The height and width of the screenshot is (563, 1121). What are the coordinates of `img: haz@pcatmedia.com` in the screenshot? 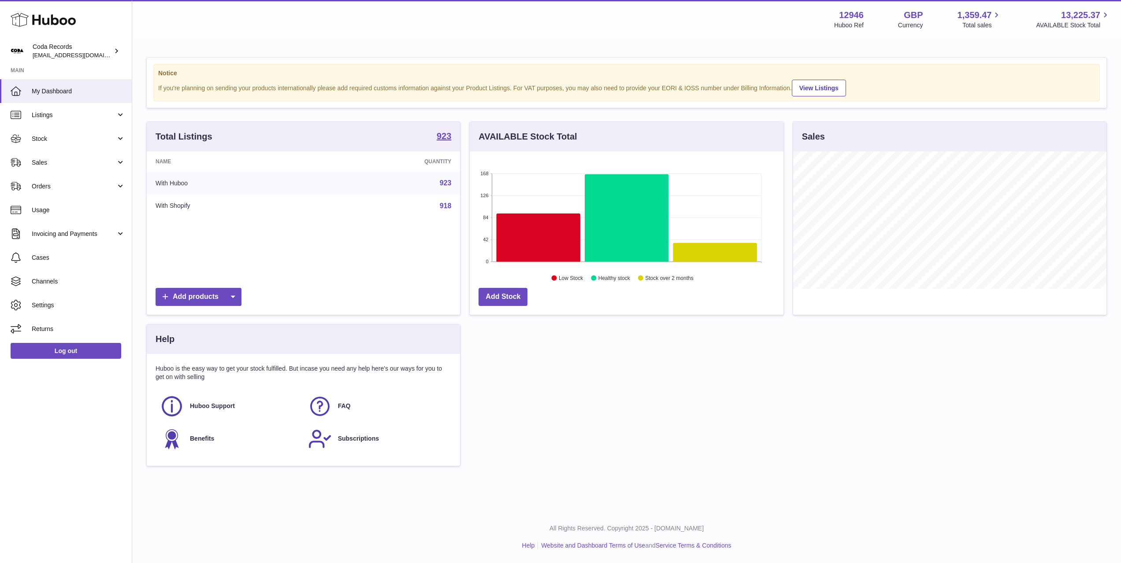 It's located at (17, 51).